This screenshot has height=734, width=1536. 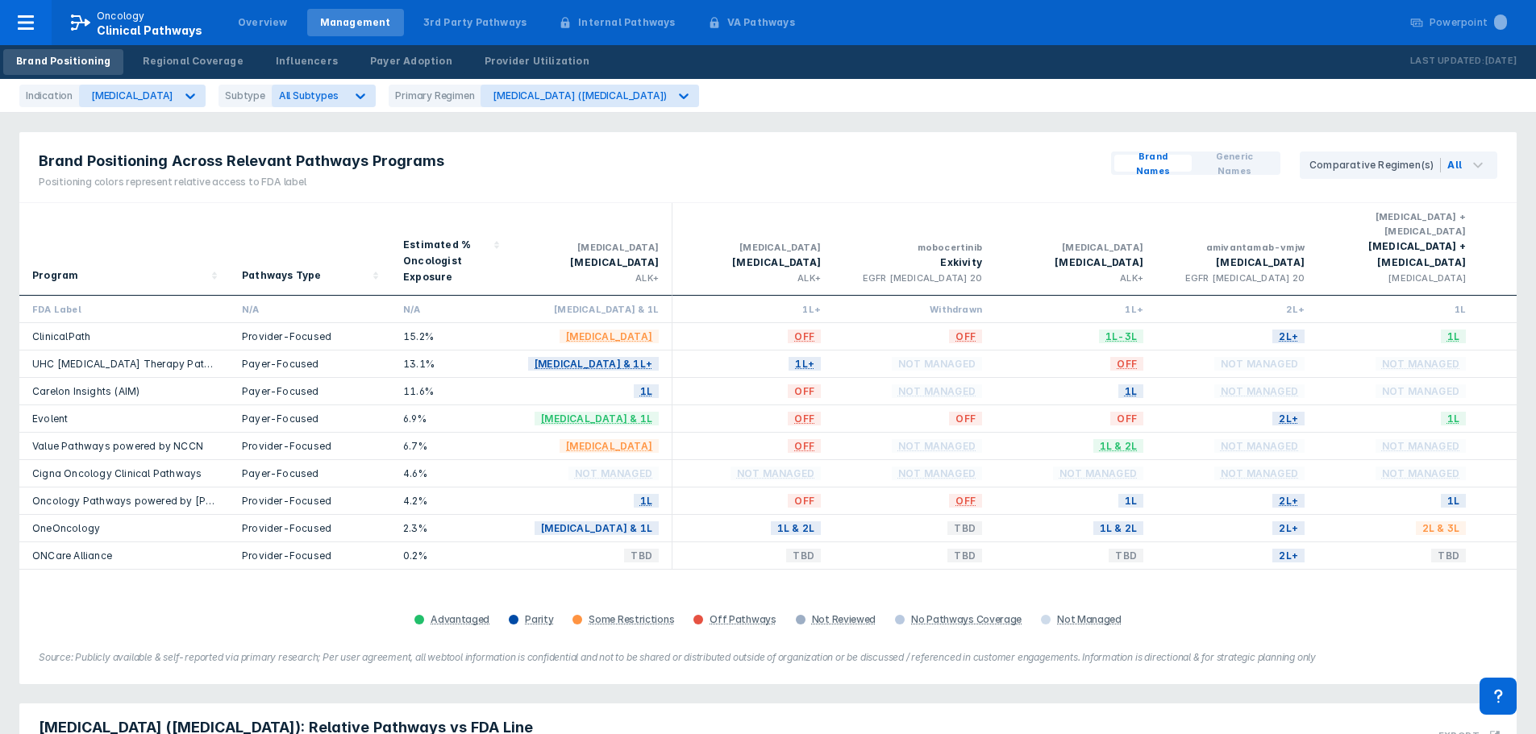 I want to click on div: 2L+, so click(x=1236, y=309).